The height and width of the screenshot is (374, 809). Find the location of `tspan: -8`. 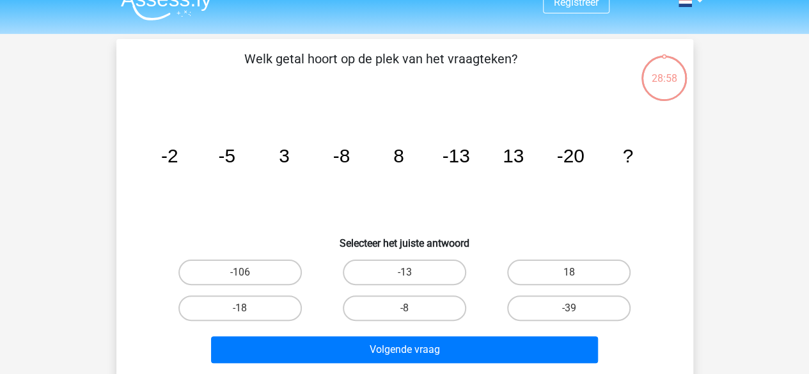

tspan: -8 is located at coordinates (341, 155).